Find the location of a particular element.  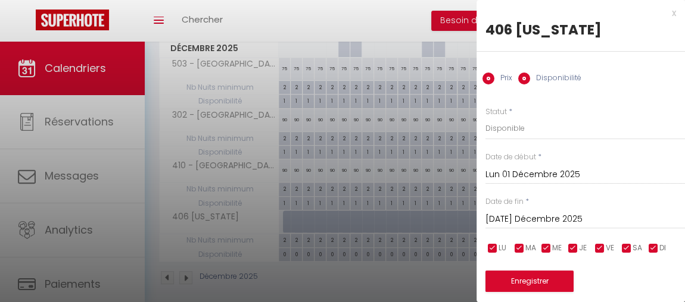

label: Date de fin is located at coordinates (504, 202).